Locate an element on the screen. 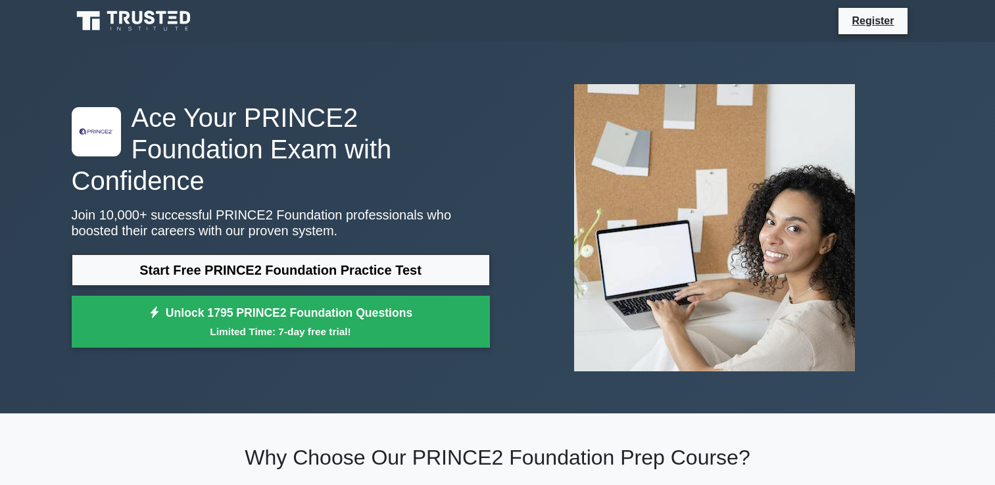 This screenshot has width=995, height=485. h2: Why Choose Our PRINCE2 Foundation Prep Course? is located at coordinates (498, 458).